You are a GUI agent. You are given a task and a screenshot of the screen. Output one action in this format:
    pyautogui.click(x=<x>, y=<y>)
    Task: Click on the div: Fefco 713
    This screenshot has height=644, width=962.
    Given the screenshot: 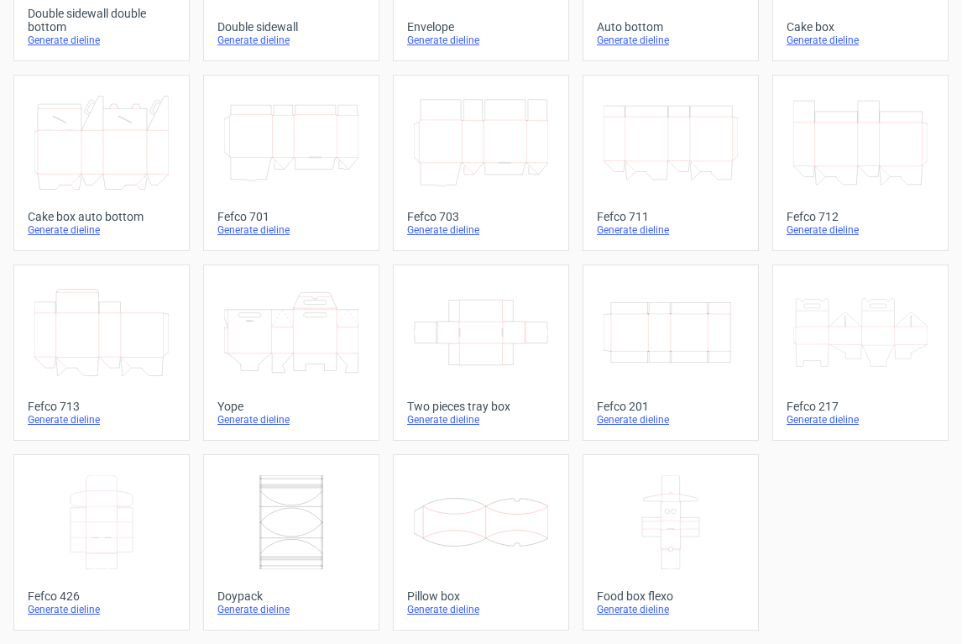 What is the action you would take?
    pyautogui.click(x=102, y=406)
    